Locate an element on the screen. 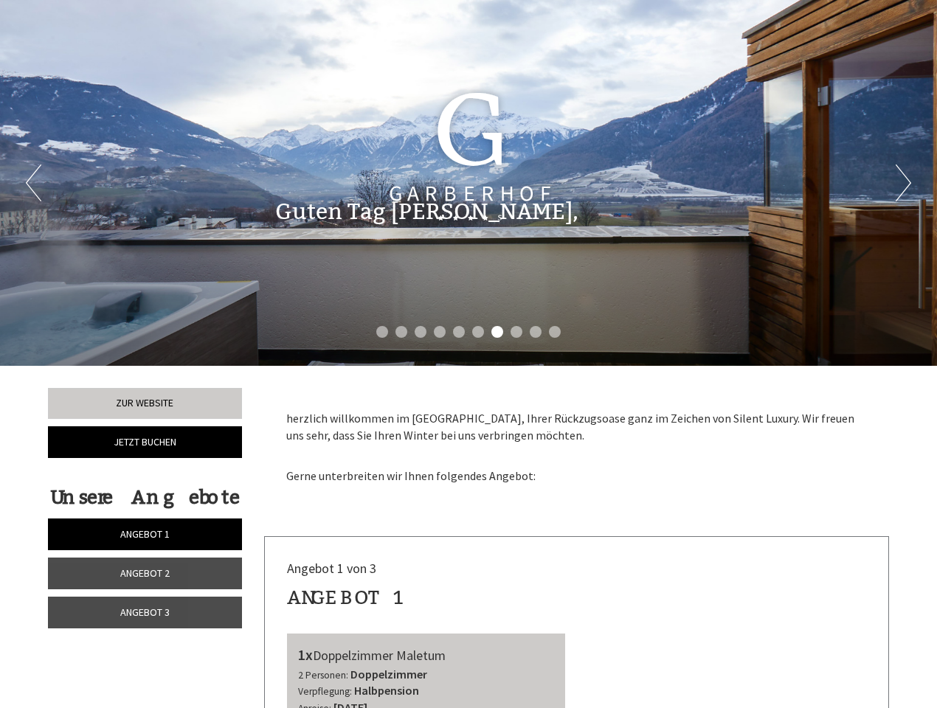  div: Unsere Angebote is located at coordinates (145, 497).